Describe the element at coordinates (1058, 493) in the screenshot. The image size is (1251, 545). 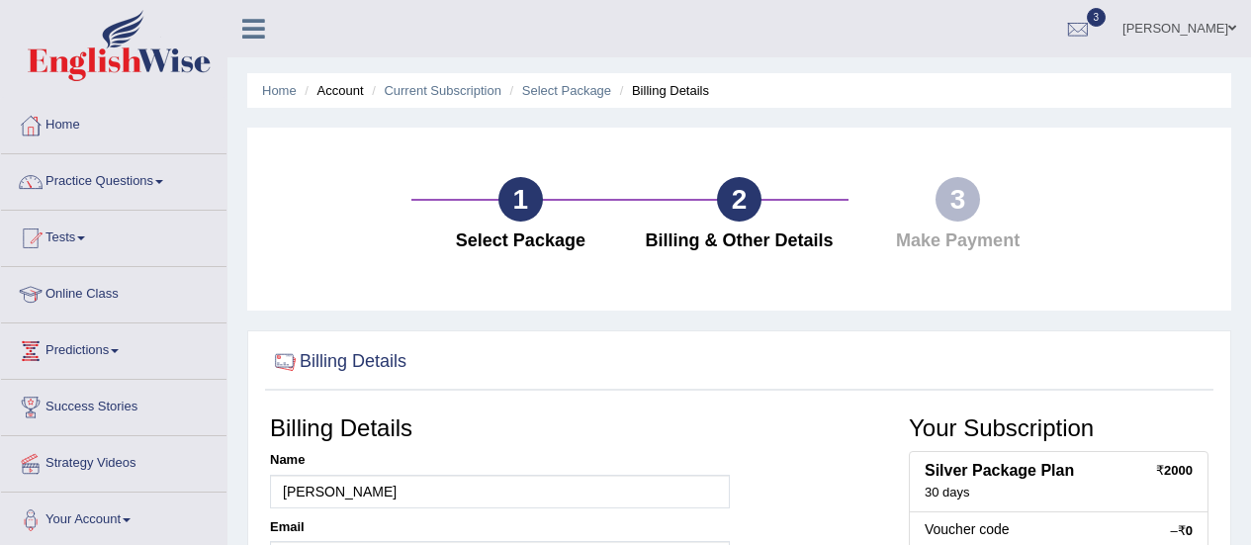
I see `div: 30 days` at that location.